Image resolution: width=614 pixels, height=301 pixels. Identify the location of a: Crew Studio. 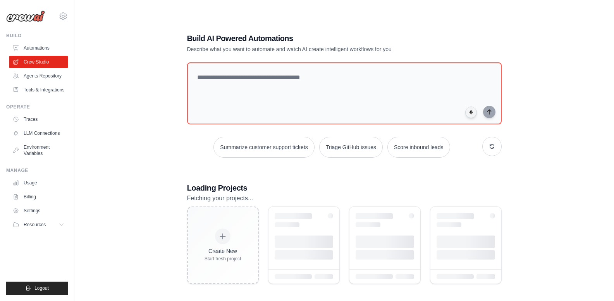
(38, 62).